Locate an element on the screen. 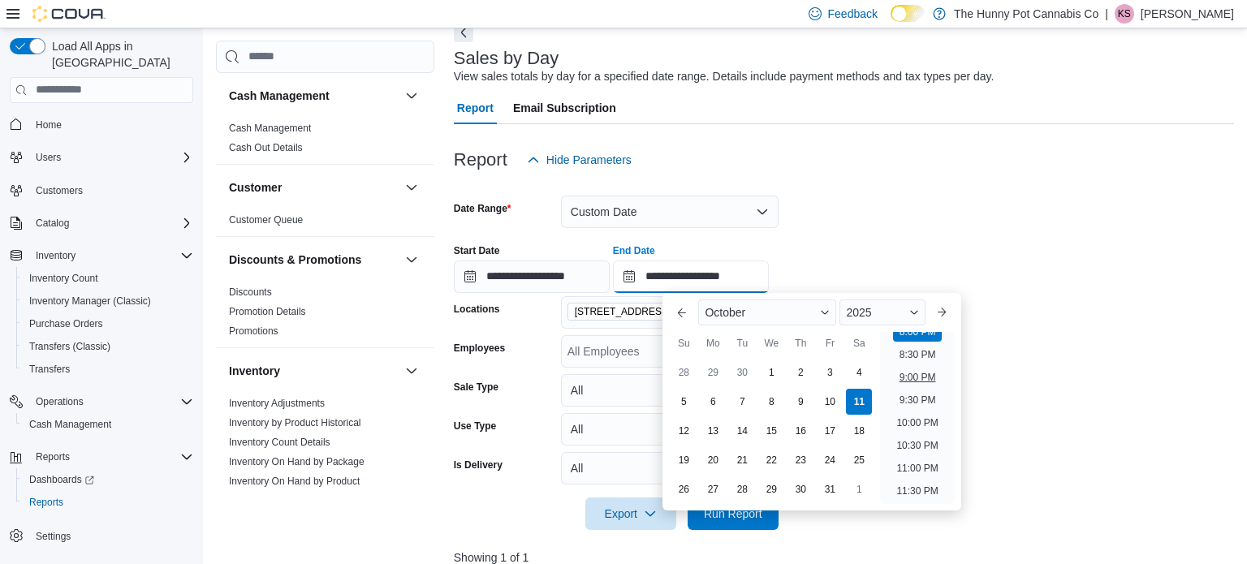 This screenshot has width=1247, height=564. div: day-31 is located at coordinates (830, 489).